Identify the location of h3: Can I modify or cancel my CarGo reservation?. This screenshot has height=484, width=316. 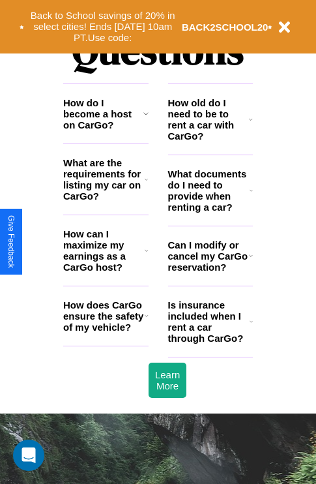
(209, 256).